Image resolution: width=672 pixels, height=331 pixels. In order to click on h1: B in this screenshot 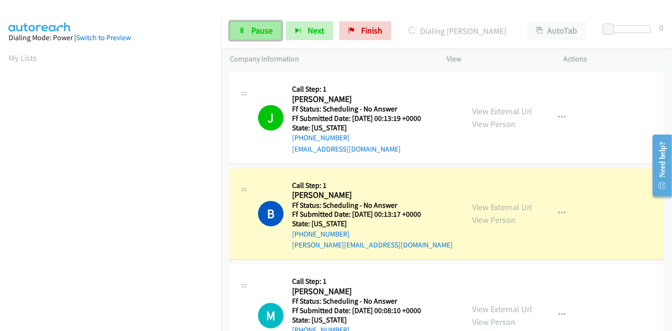, I will do `click(271, 214)`.